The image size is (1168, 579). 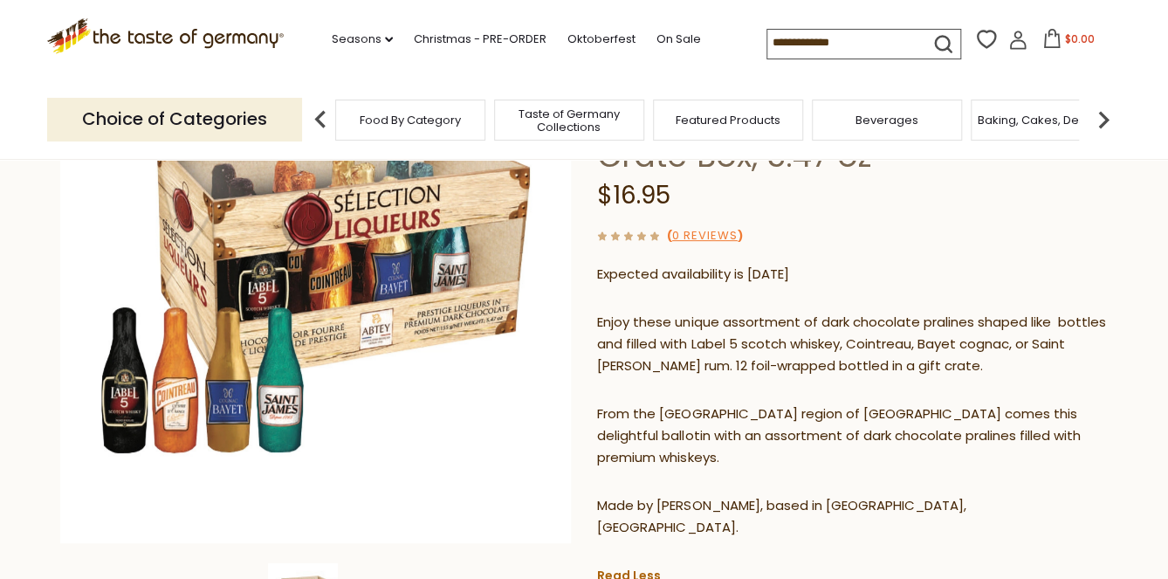 What do you see at coordinates (410, 120) in the screenshot?
I see `span: Food By Category` at bounding box center [410, 120].